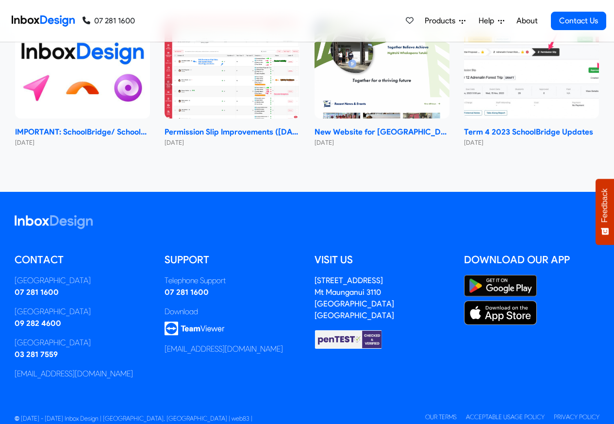 The height and width of the screenshot is (424, 614). What do you see at coordinates (53, 222) in the screenshot?
I see `img: logo_inboxdesign_white.svg` at bounding box center [53, 222].